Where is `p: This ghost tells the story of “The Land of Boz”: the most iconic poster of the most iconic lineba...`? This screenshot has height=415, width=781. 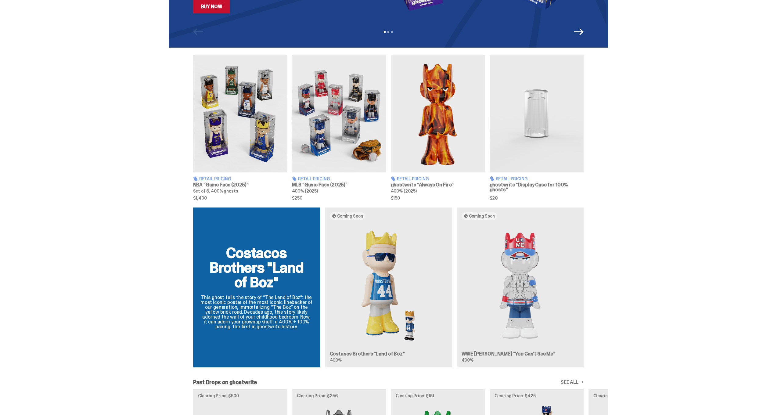 p: This ghost tells the story of “The Land of Boz”: the most iconic poster of the most iconic lineba... is located at coordinates (257, 312).